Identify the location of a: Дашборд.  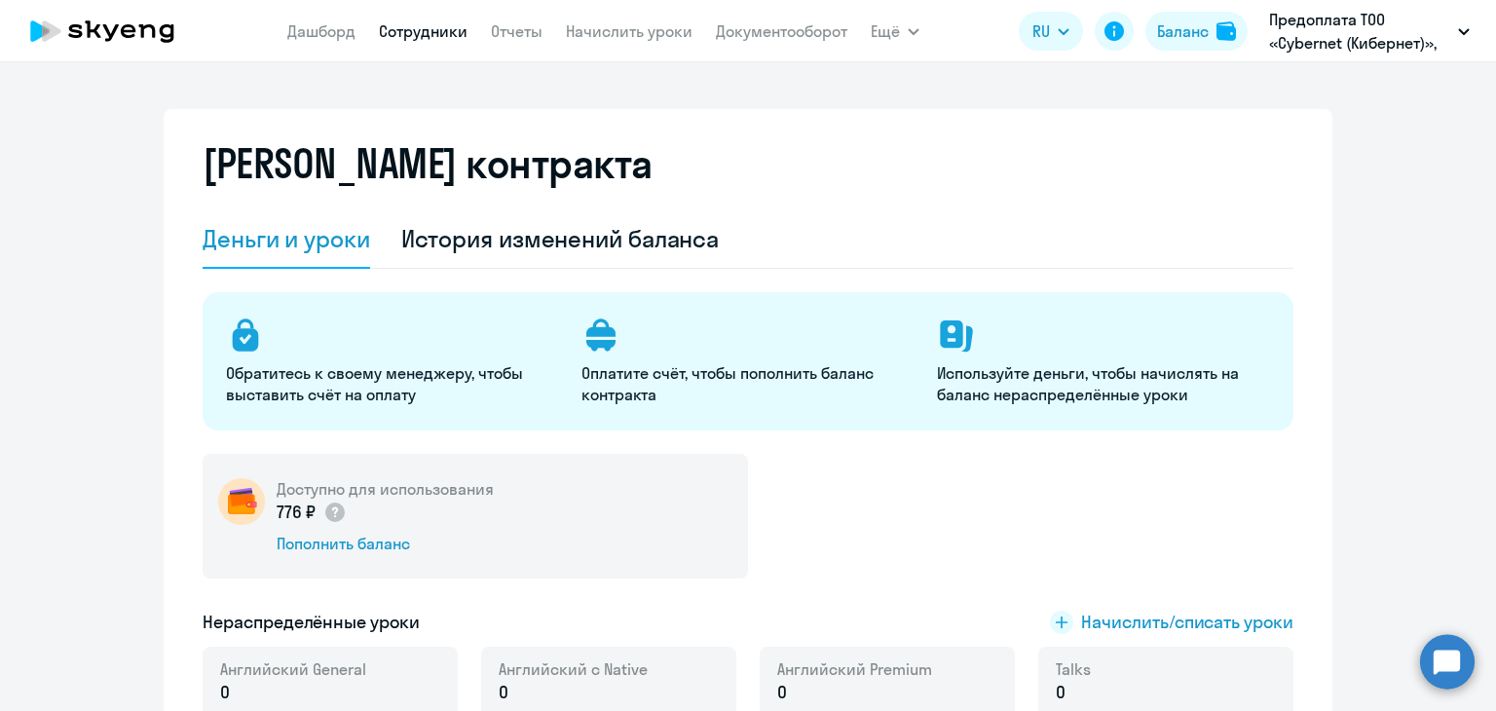
(321, 31).